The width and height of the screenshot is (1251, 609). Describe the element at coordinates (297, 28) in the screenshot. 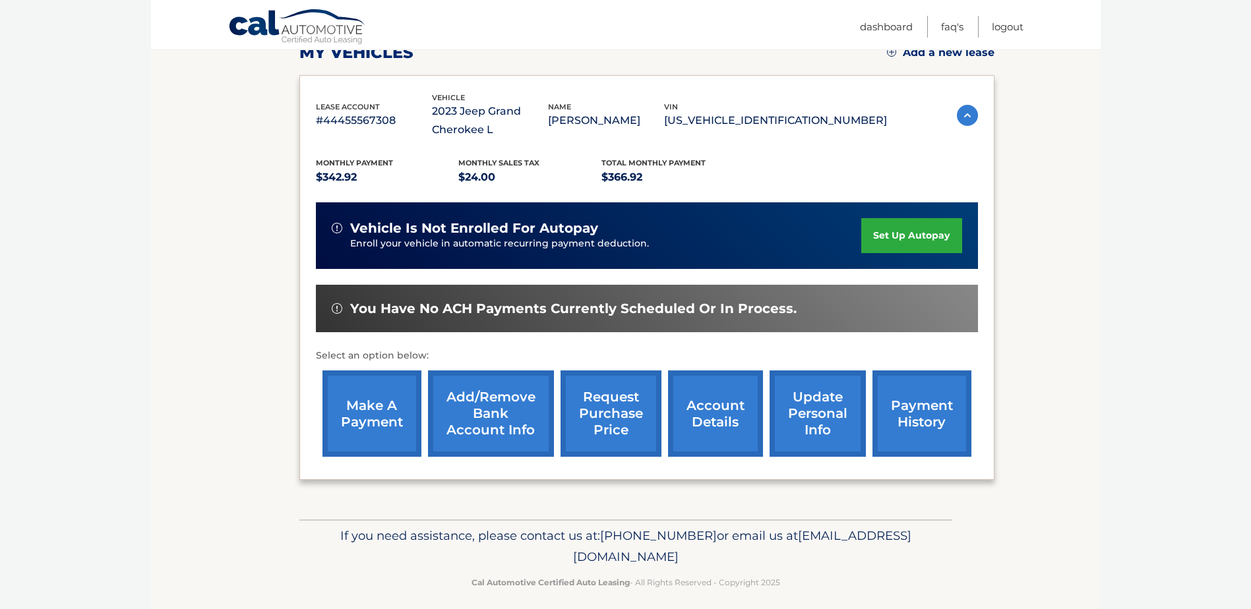

I see `a: Cal Automotive` at that location.